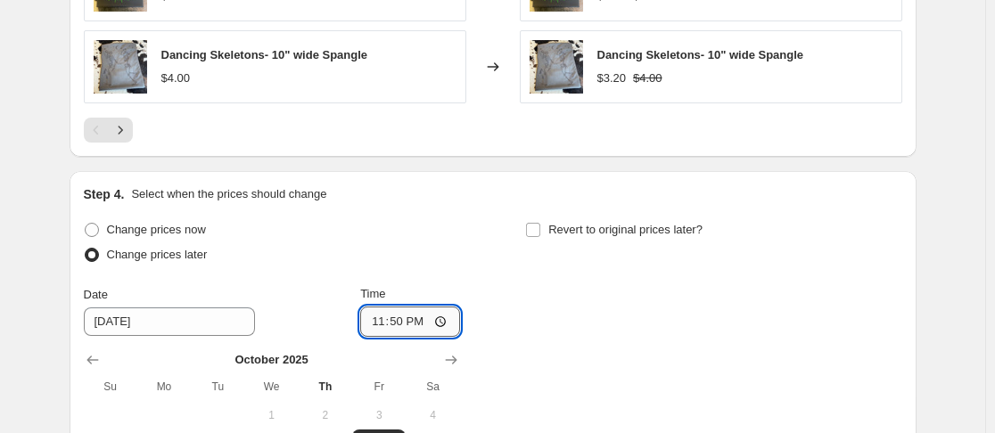  Describe the element at coordinates (325, 387) in the screenshot. I see `span: Th` at that location.